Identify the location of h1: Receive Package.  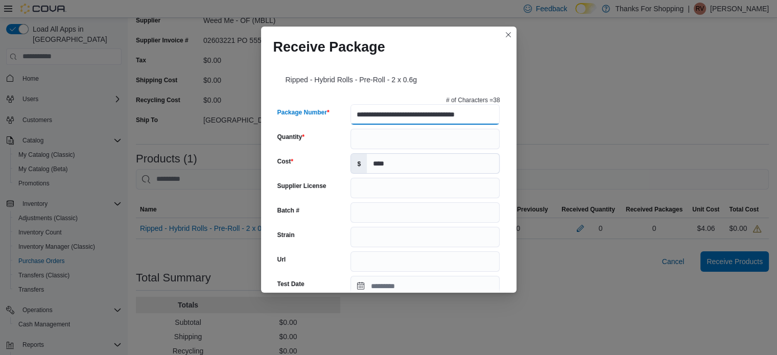
(329, 47).